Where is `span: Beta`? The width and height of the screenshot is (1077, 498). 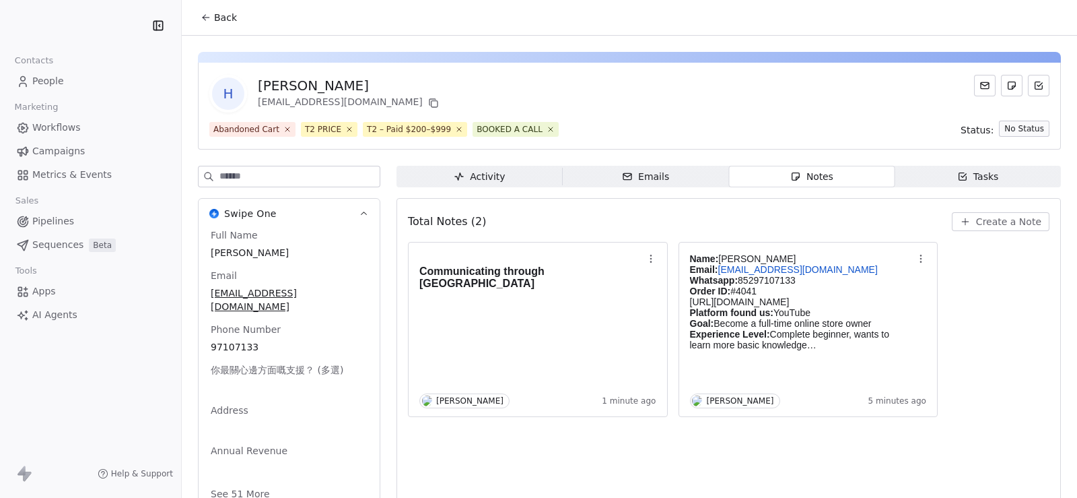 span: Beta is located at coordinates (102, 245).